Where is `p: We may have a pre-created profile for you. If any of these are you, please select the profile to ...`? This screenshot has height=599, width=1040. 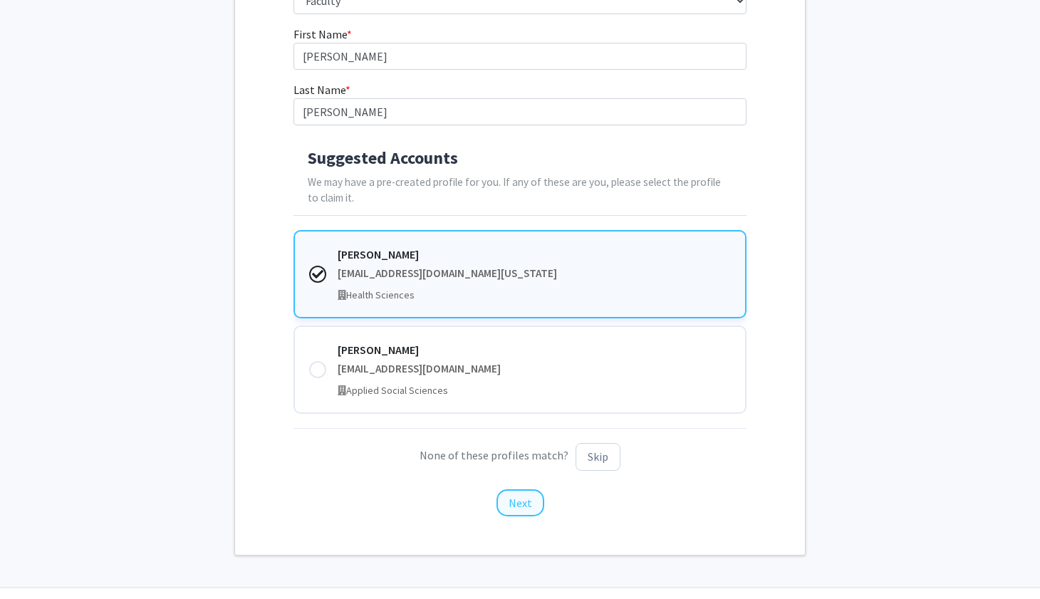 p: We may have a pre-created profile for you. If any of these are you, please select the profile to ... is located at coordinates (520, 191).